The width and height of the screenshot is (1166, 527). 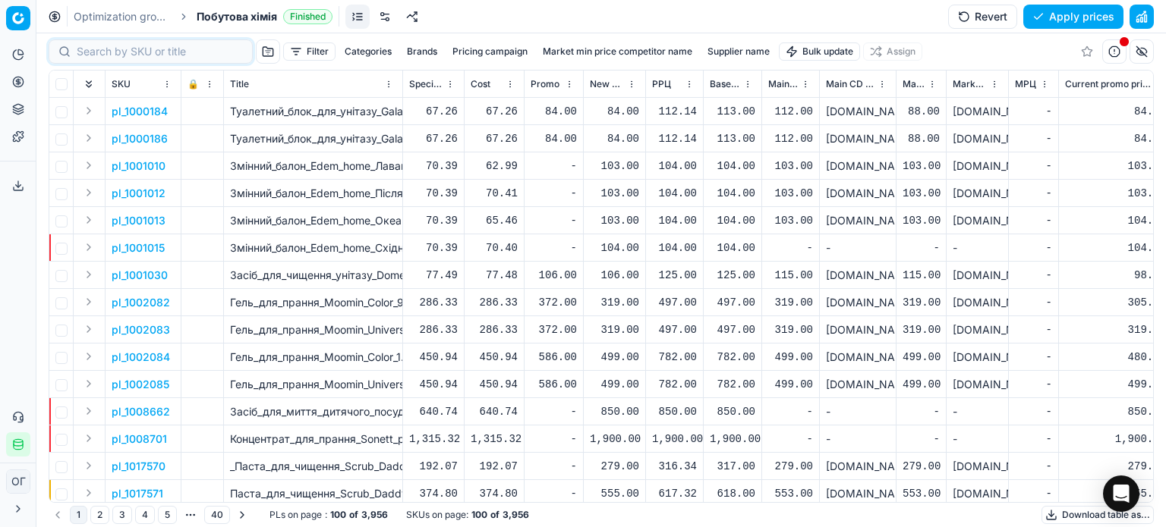 What do you see at coordinates (1121, 494) in the screenshot?
I see `div: Open Intercom Messenger` at bounding box center [1121, 494].